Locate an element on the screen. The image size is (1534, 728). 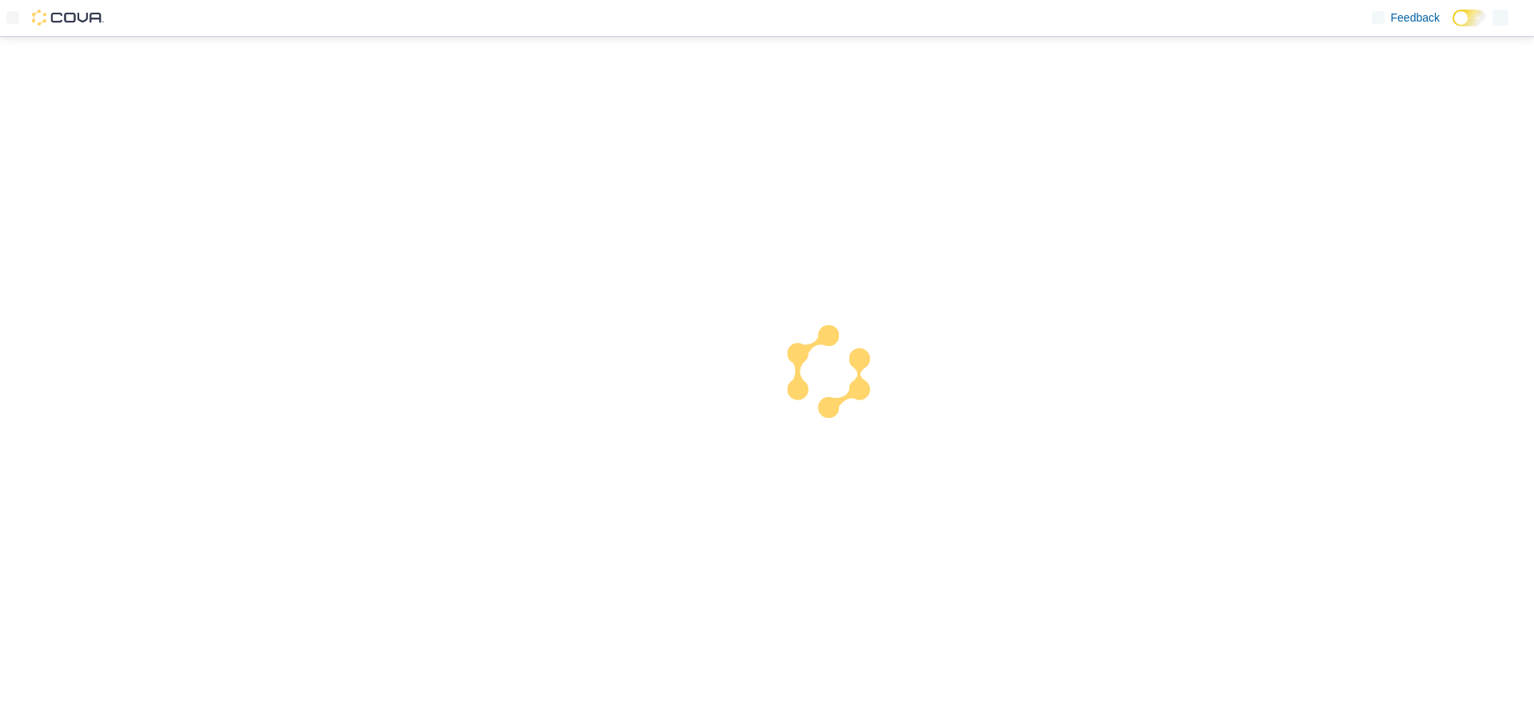
input: Dark Mode is located at coordinates (1470, 18).